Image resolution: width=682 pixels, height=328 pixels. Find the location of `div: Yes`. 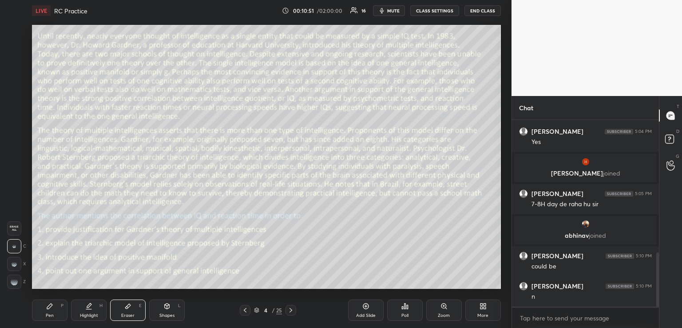

div: Yes is located at coordinates (592, 142).